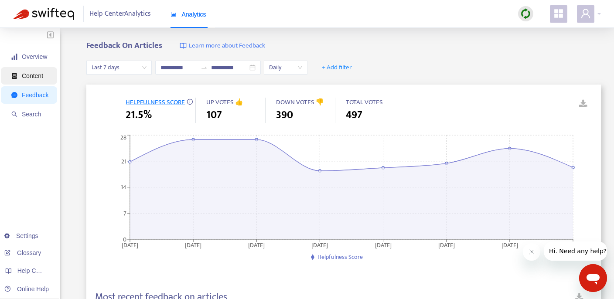  I want to click on a: Glossary, so click(23, 253).